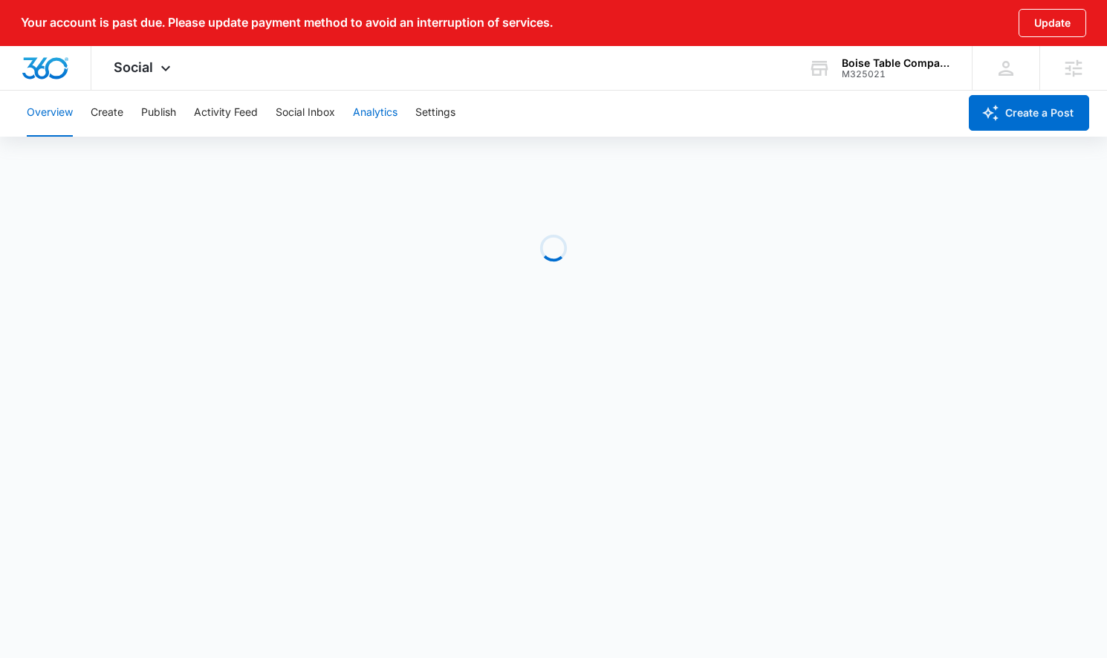 The width and height of the screenshot is (1107, 658). Describe the element at coordinates (375, 113) in the screenshot. I see `button: Analytics` at that location.